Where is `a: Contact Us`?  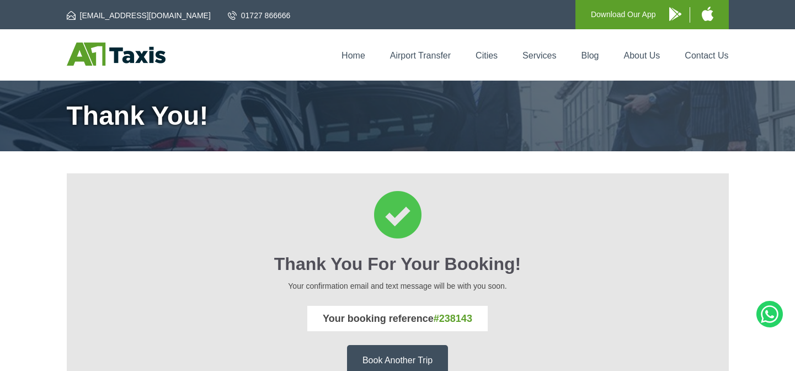
a: Contact Us is located at coordinates (706, 55).